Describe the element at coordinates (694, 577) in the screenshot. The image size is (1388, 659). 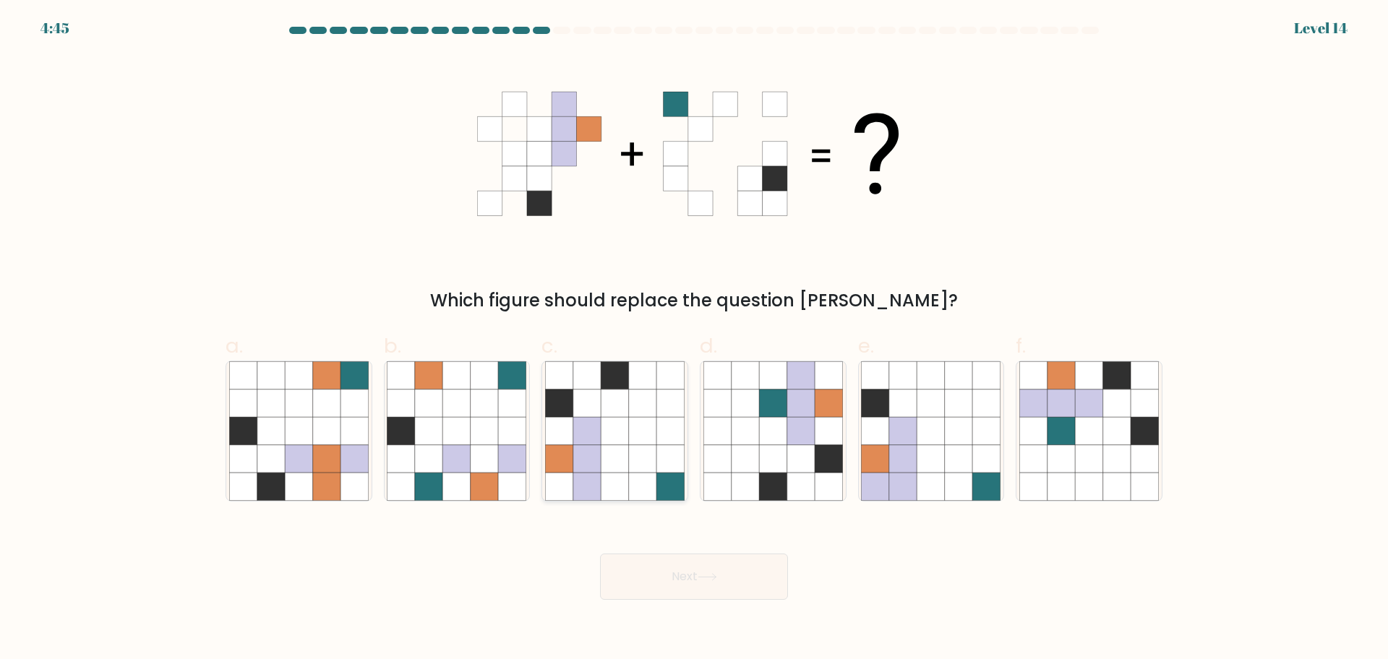
I see `button: Next` at that location.